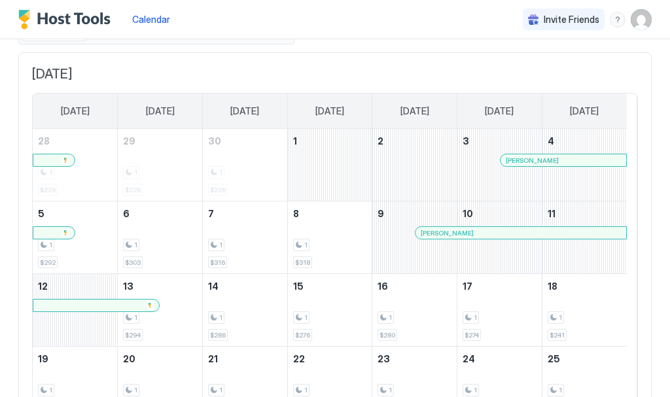  Describe the element at coordinates (218, 335) in the screenshot. I see `span: $286` at that location.